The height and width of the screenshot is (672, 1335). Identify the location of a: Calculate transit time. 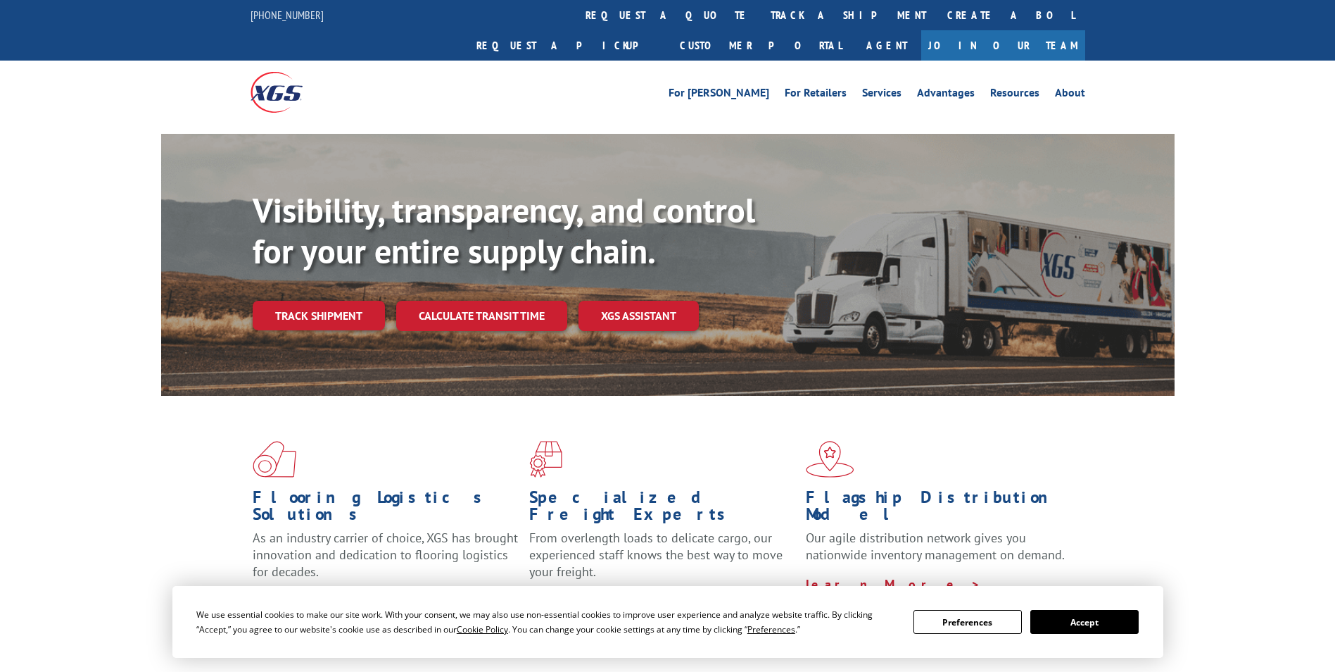
(482, 315).